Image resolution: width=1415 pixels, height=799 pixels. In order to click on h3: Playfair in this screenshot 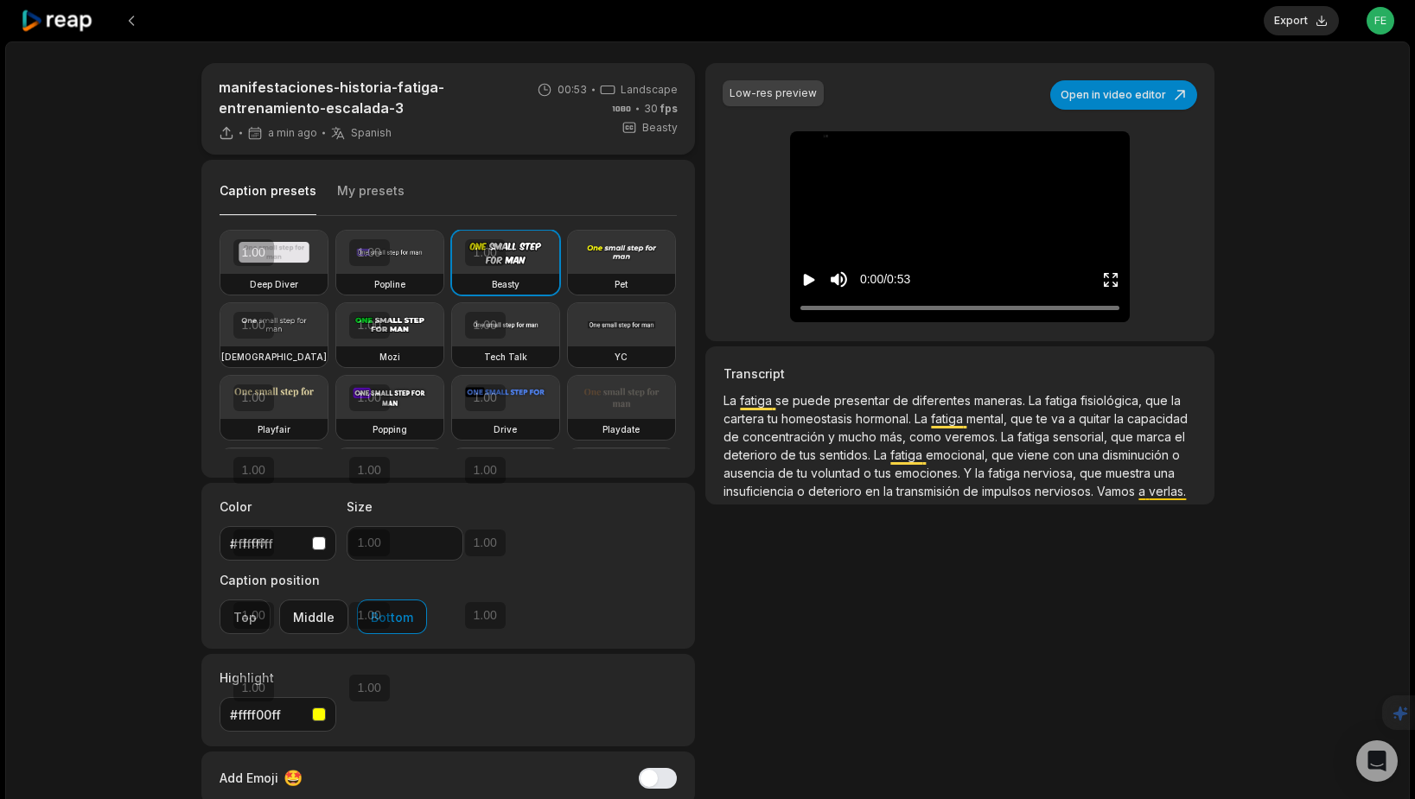, I will do `click(274, 430)`.